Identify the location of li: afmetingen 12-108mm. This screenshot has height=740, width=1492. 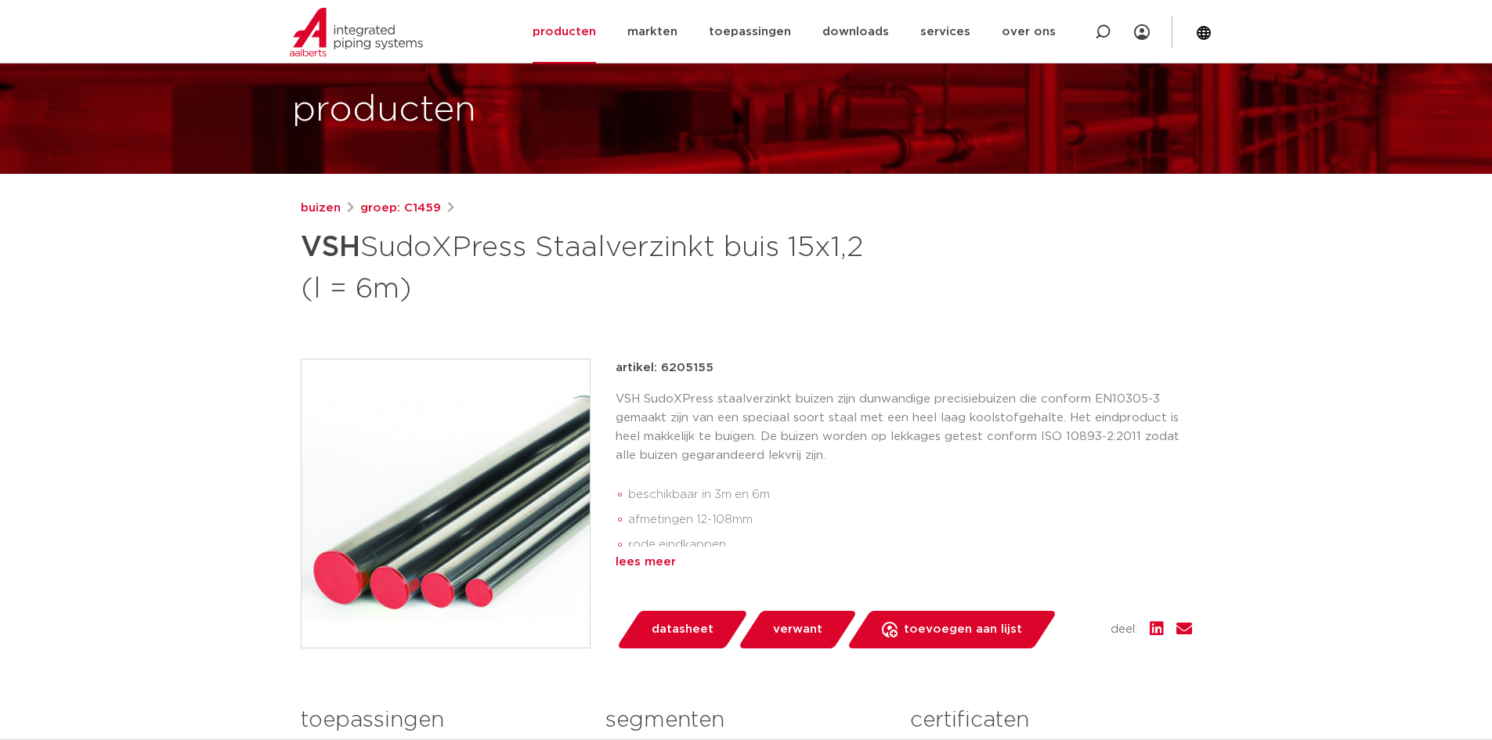
(910, 520).